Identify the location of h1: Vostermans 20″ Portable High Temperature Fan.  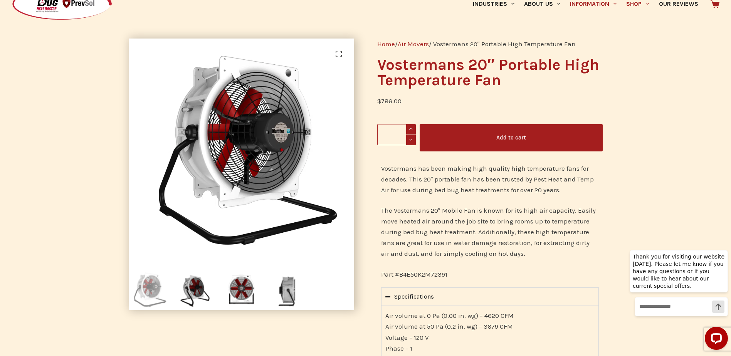
(490, 72).